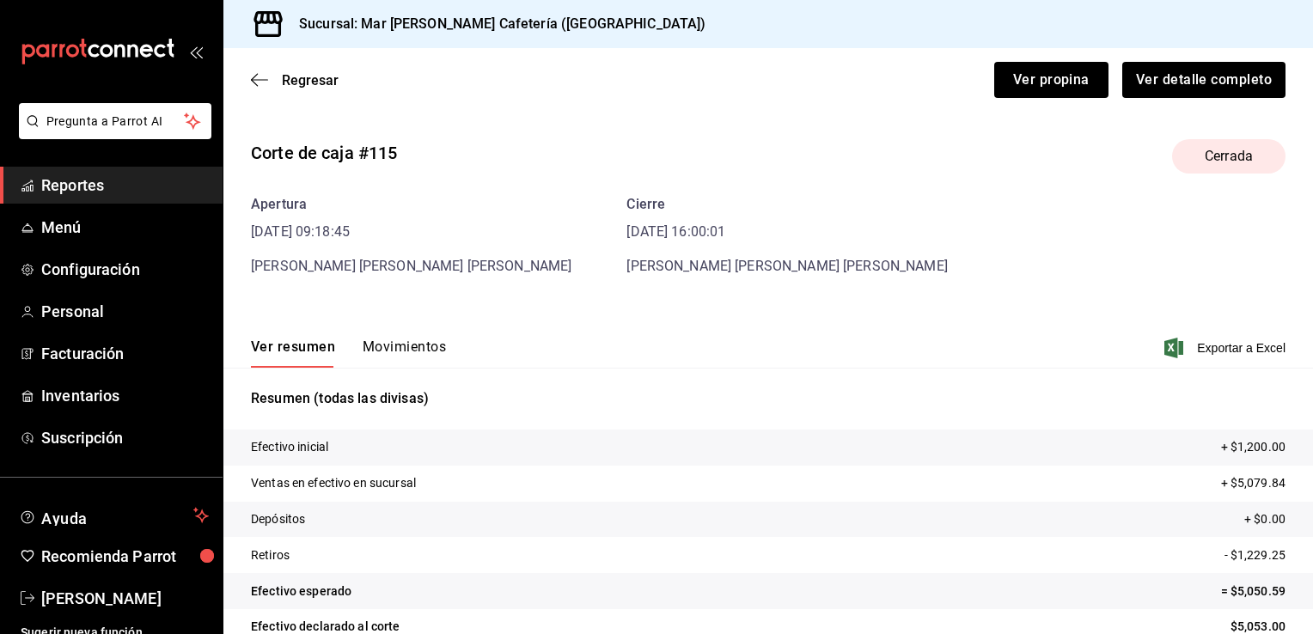 The width and height of the screenshot is (1313, 634). I want to click on p: + $5,079.84, so click(1252, 483).